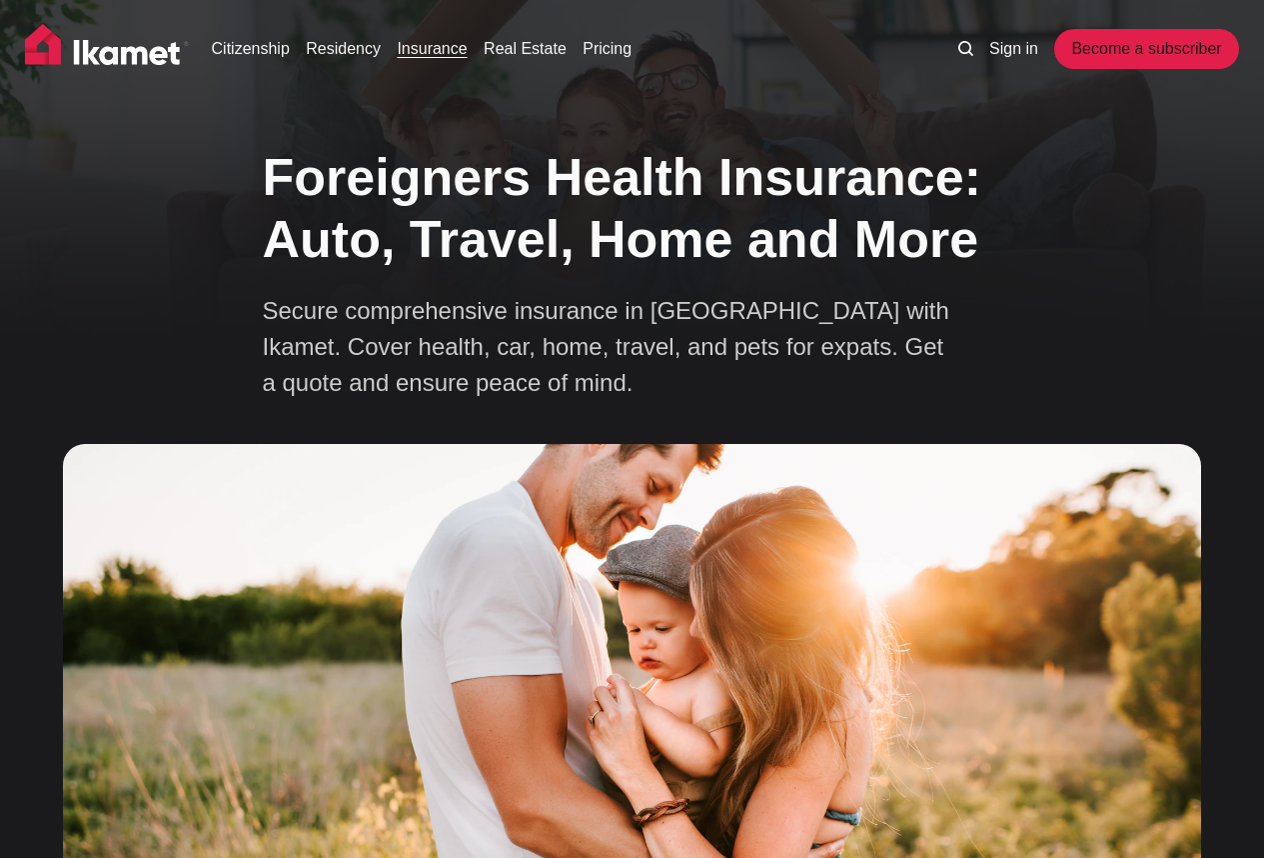 This screenshot has width=1264, height=858. What do you see at coordinates (525, 49) in the screenshot?
I see `a: Real Estate` at bounding box center [525, 49].